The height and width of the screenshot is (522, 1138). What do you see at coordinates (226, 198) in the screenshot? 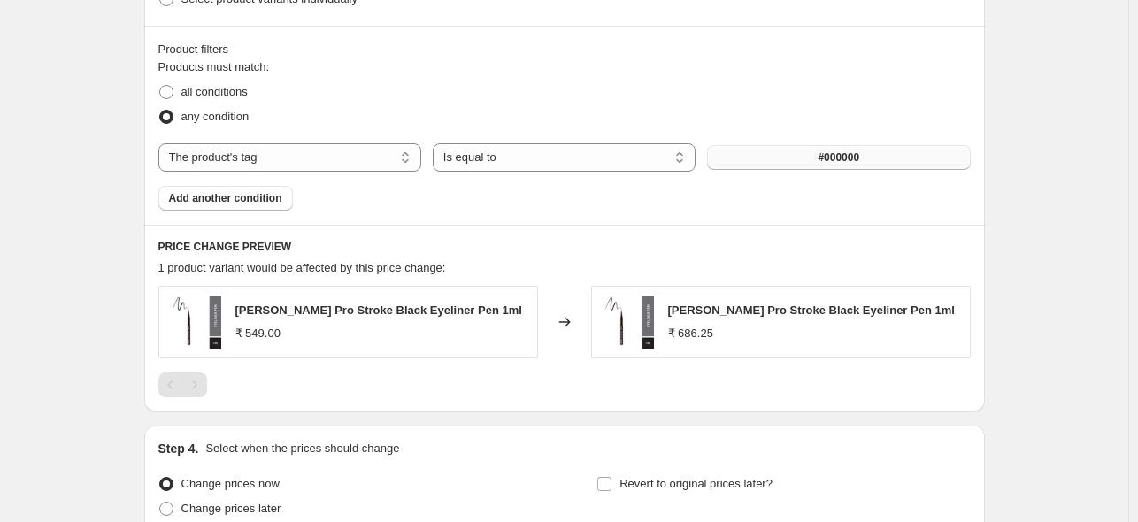
I see `span: Add another condition` at bounding box center [226, 198].